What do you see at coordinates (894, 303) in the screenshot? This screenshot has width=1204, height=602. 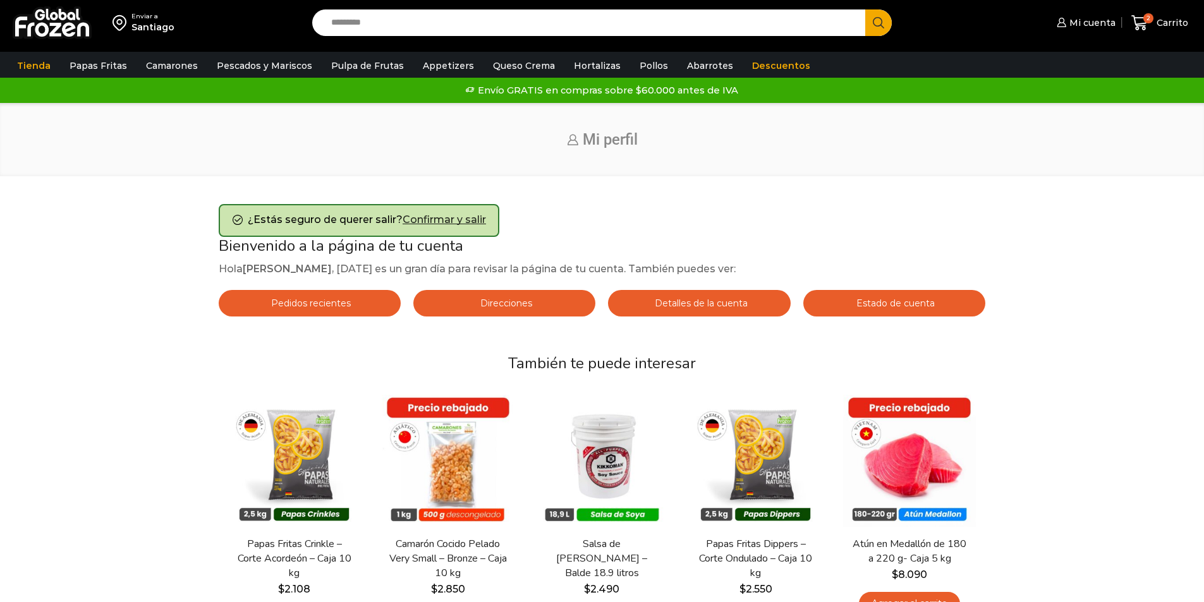 I see `a: Estado de cuenta` at bounding box center [894, 303].